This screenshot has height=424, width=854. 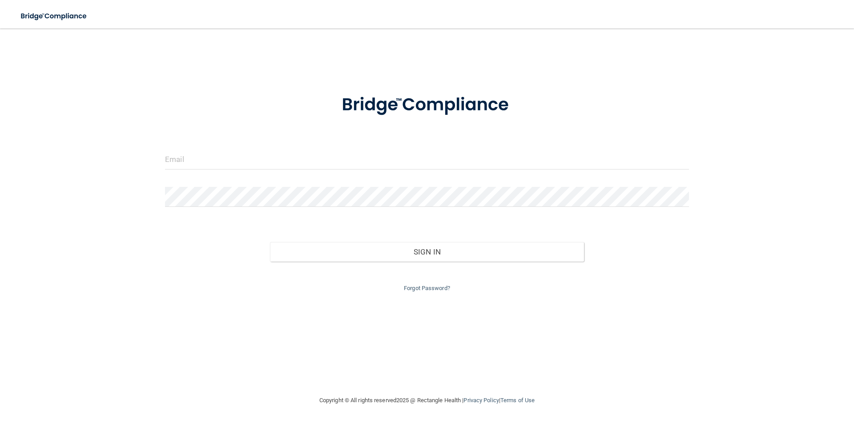 I want to click on a: Privacy Policy, so click(x=481, y=400).